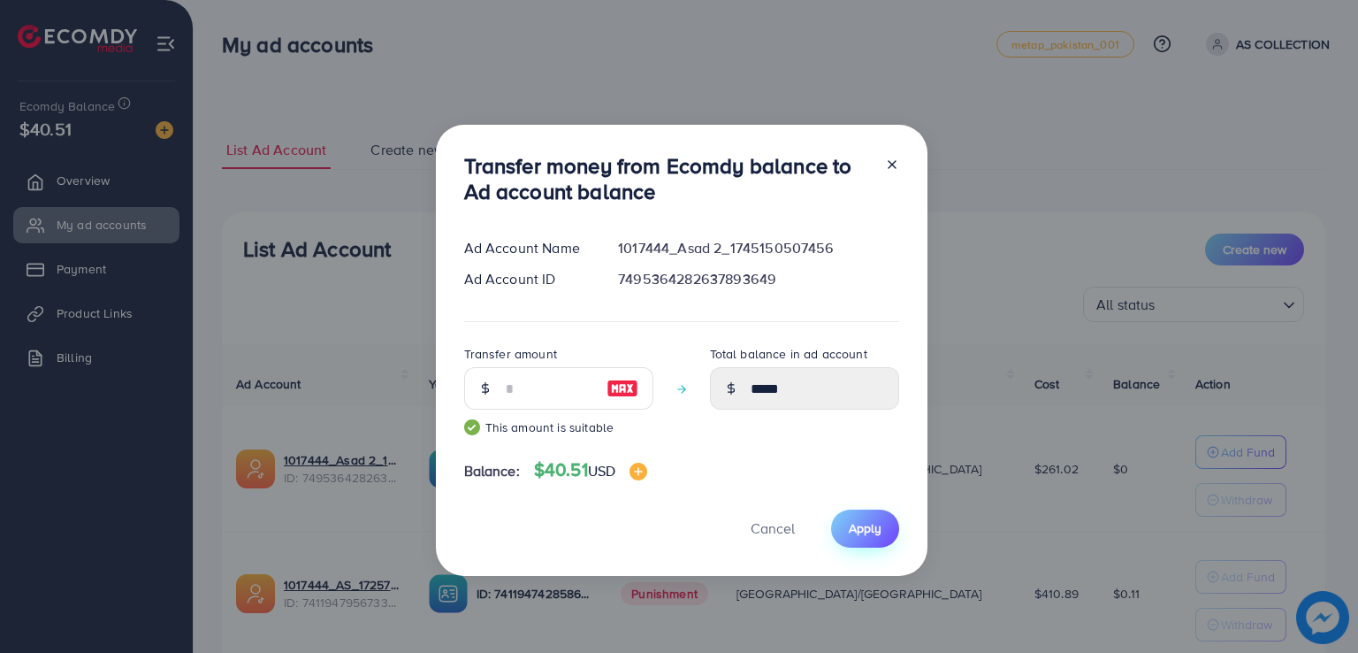  What do you see at coordinates (601, 470) in the screenshot?
I see `span: USD` at bounding box center [601, 470].